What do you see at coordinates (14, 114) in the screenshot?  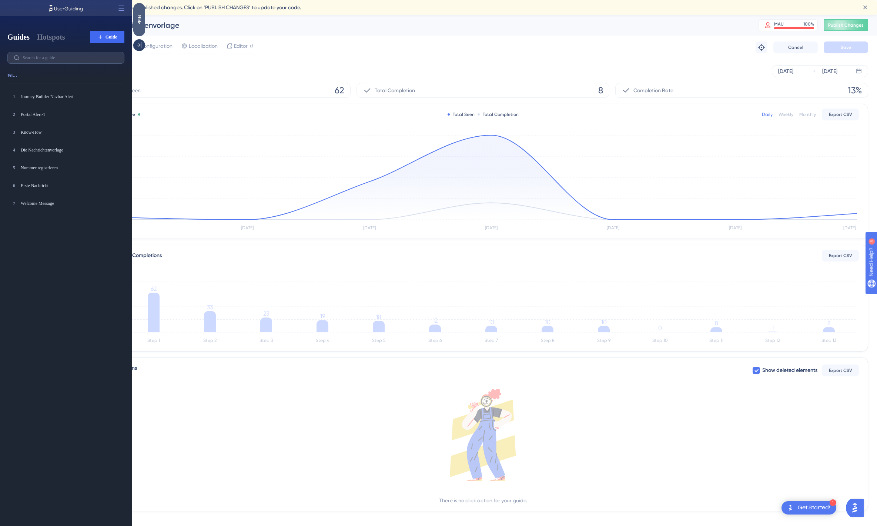 I see `div: 2` at bounding box center [14, 114].